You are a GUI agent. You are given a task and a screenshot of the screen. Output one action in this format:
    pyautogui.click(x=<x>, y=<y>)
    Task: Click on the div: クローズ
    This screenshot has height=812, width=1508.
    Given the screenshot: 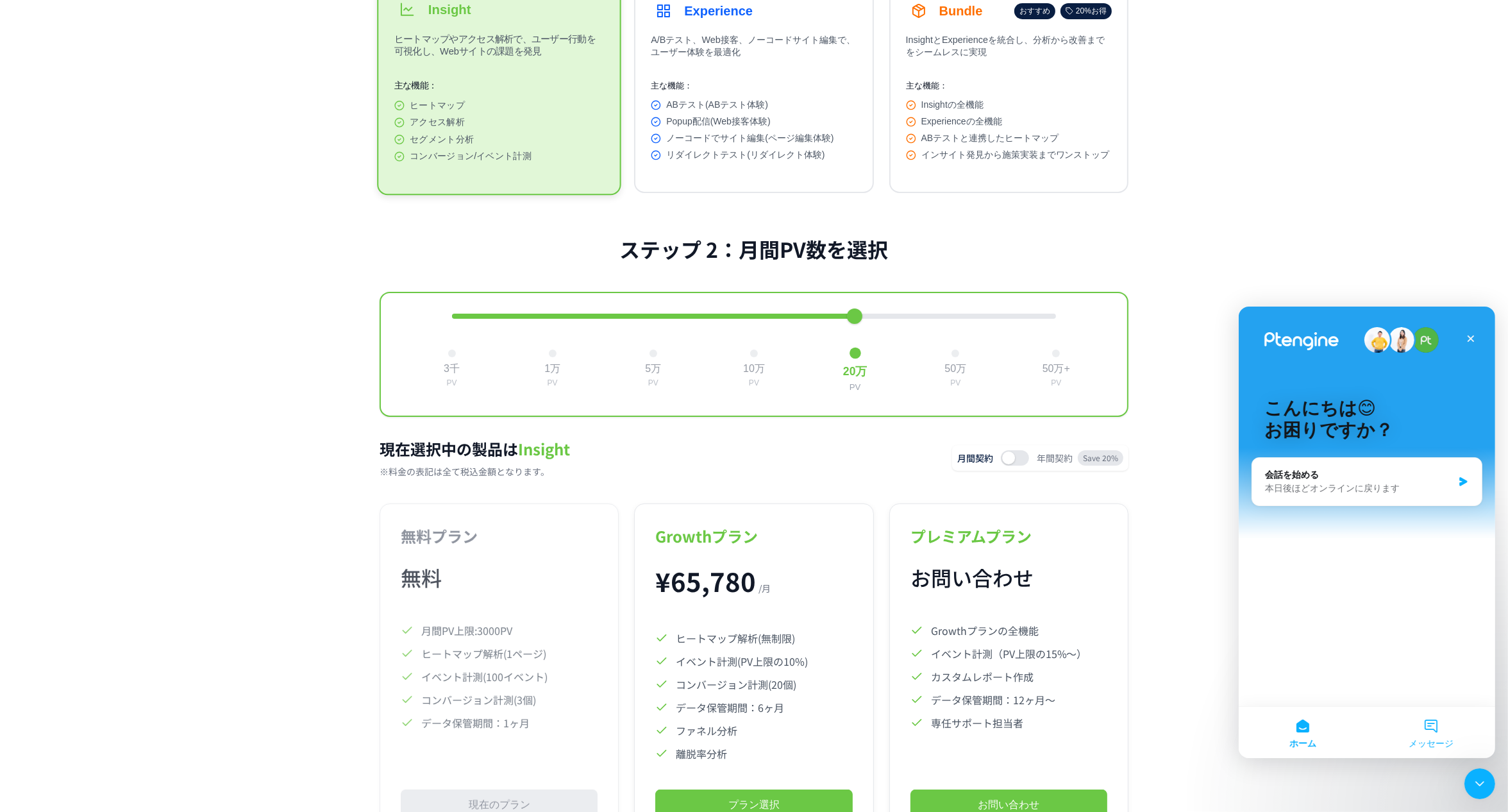 What is the action you would take?
    pyautogui.click(x=232, y=32)
    